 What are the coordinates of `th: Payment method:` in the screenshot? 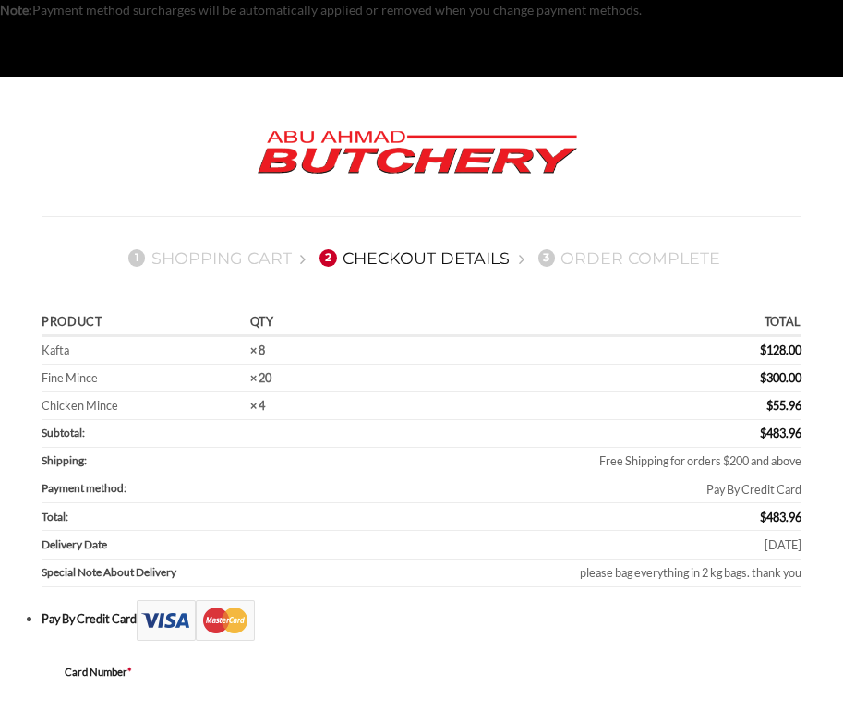 It's located at (187, 490).